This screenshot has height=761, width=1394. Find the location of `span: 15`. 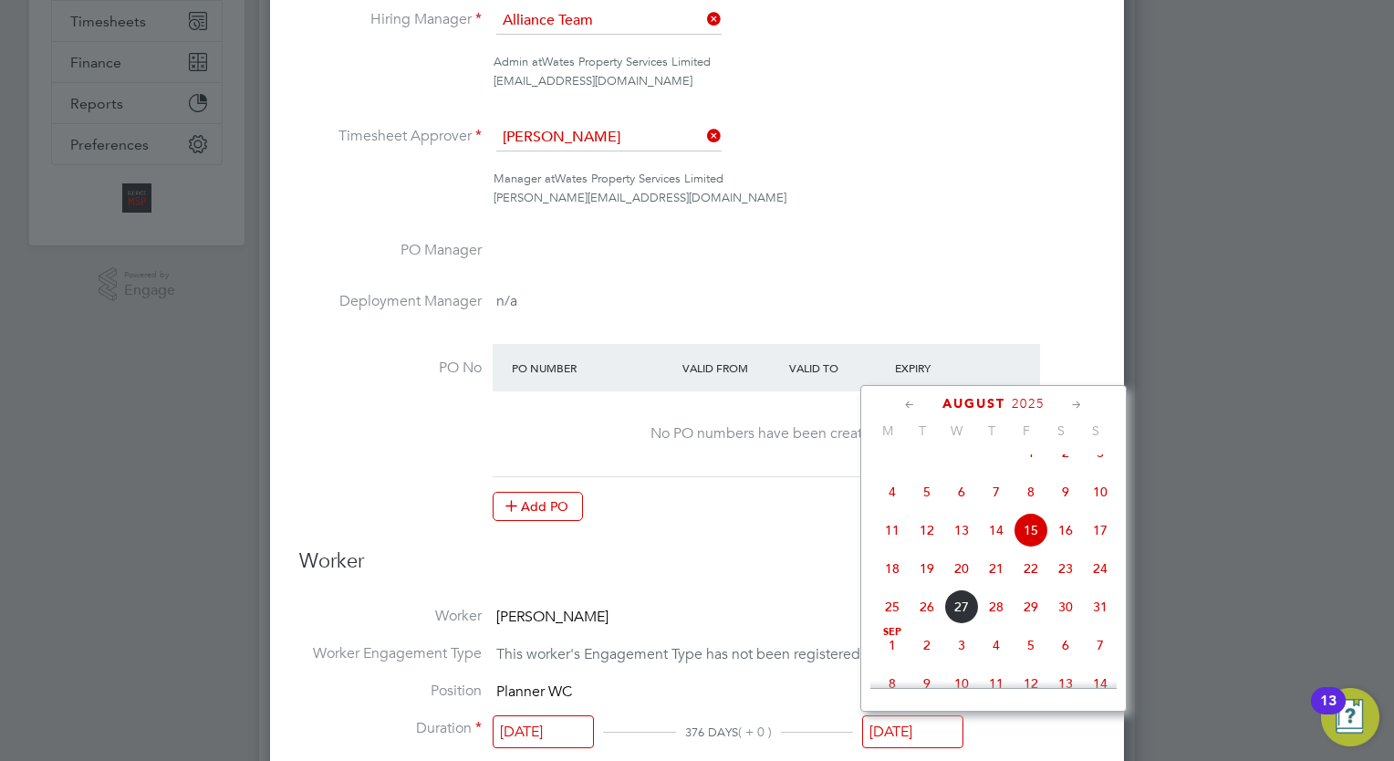

span: 15 is located at coordinates (1031, 530).